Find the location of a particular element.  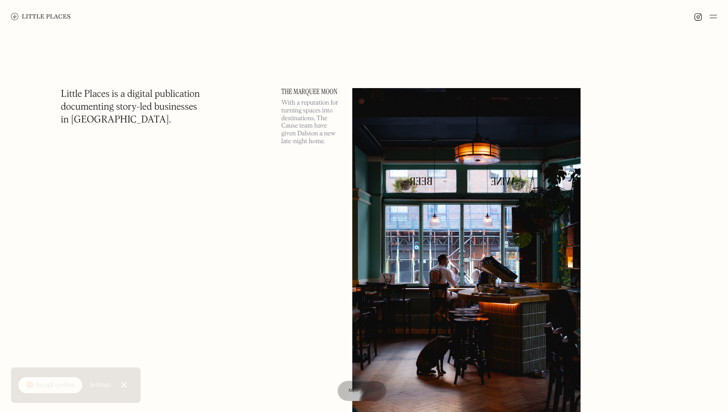

div: Settings is located at coordinates (100, 385).